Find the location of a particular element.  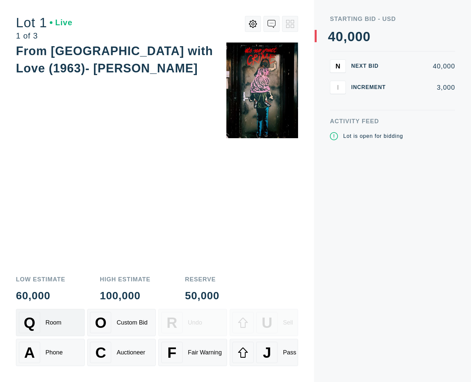

span: N is located at coordinates (338, 66).